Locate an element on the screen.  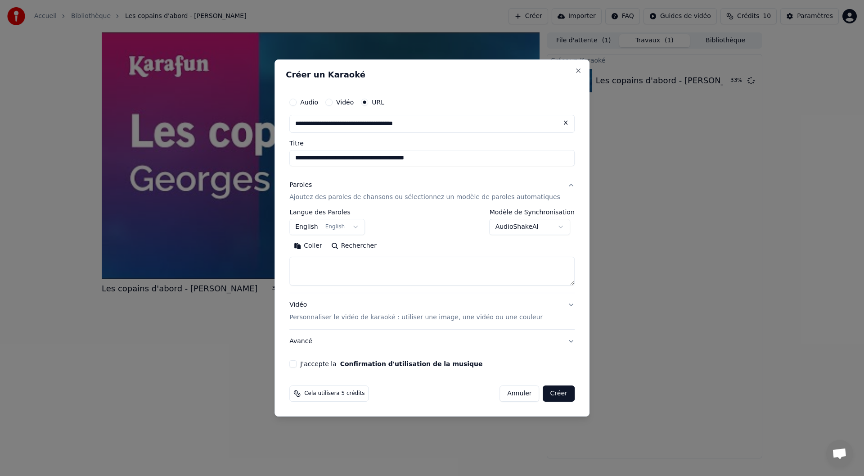
div: ParolesAjoutez des paroles de chansons ou sélectionnez un modèle de paroles automatiques is located at coordinates (432, 251).